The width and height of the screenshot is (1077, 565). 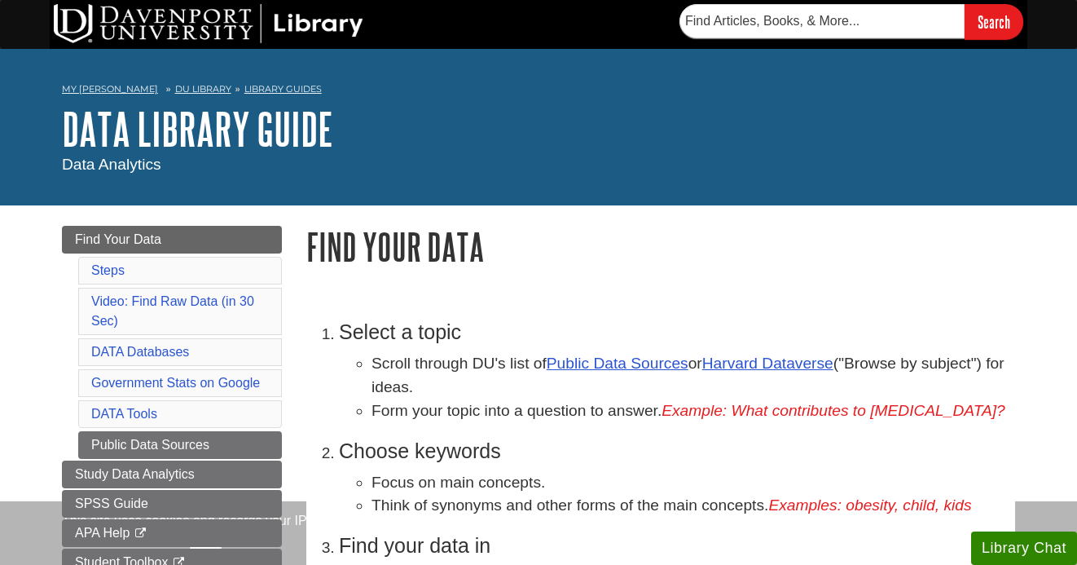 What do you see at coordinates (140, 533) in the screenshot?
I see `i: This link opens in a new window` at bounding box center [140, 533].